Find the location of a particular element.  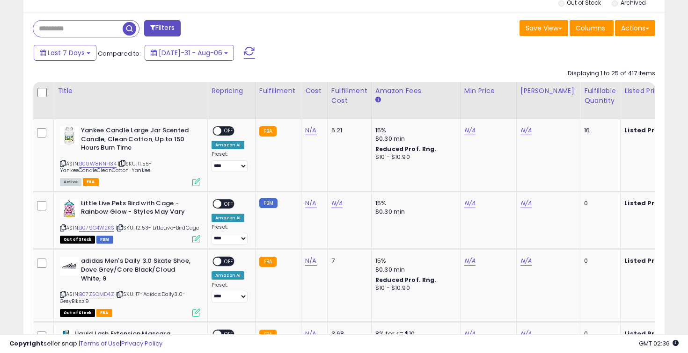

button: Last 7 Days is located at coordinates (65, 53).